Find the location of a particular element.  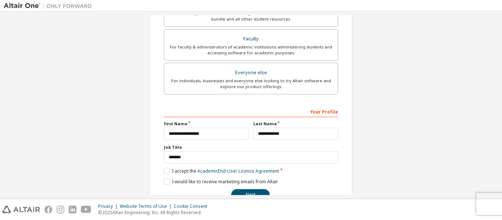

div: For faculty & administrators of academic institutions administering students and accessing softwa... is located at coordinates (251, 50).